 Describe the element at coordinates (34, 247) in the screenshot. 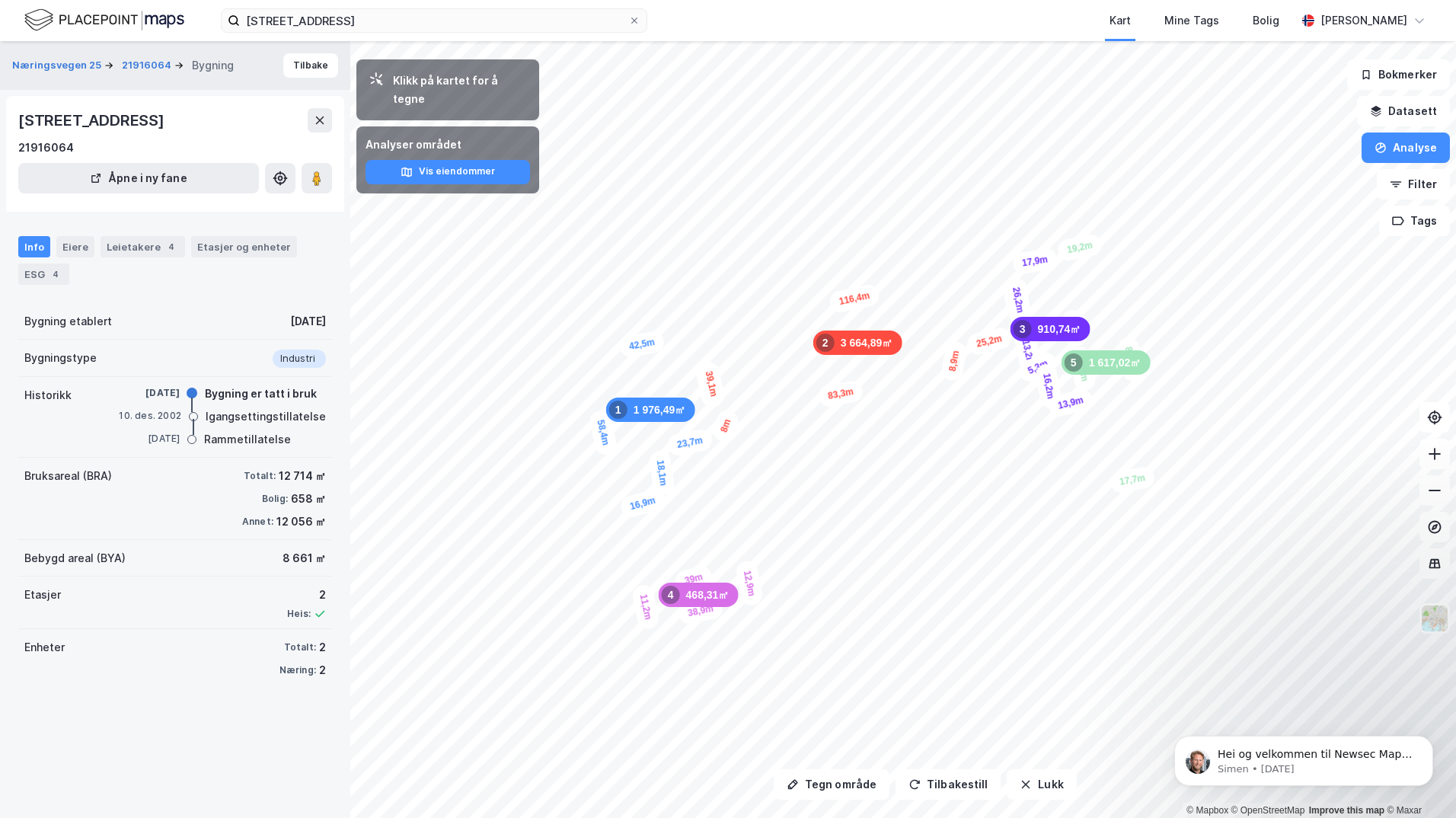

I see `div: Info` at that location.